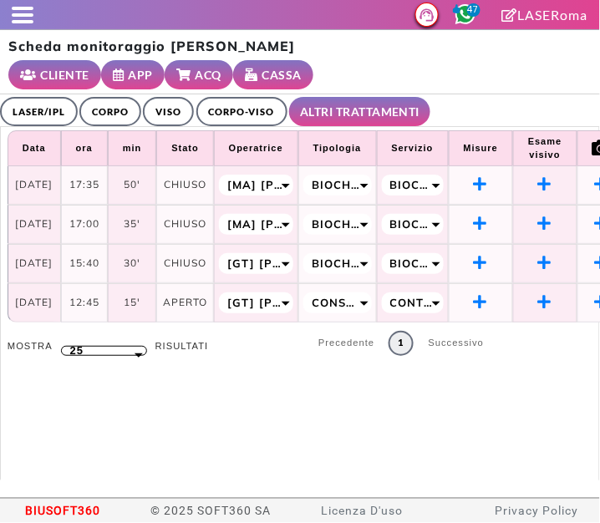 Image resolution: width=600 pixels, height=523 pixels. What do you see at coordinates (457, 344) in the screenshot?
I see `a: Successivo` at bounding box center [457, 344].